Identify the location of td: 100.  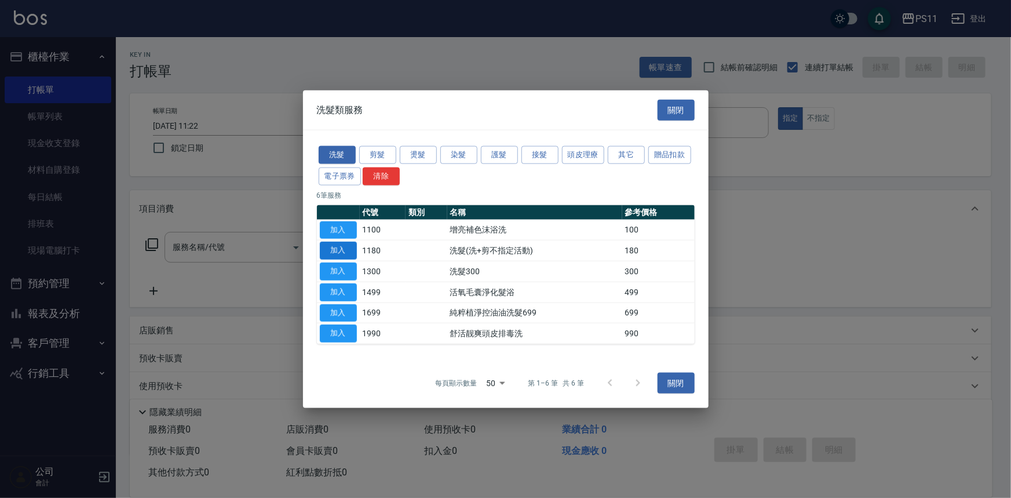
(658, 230).